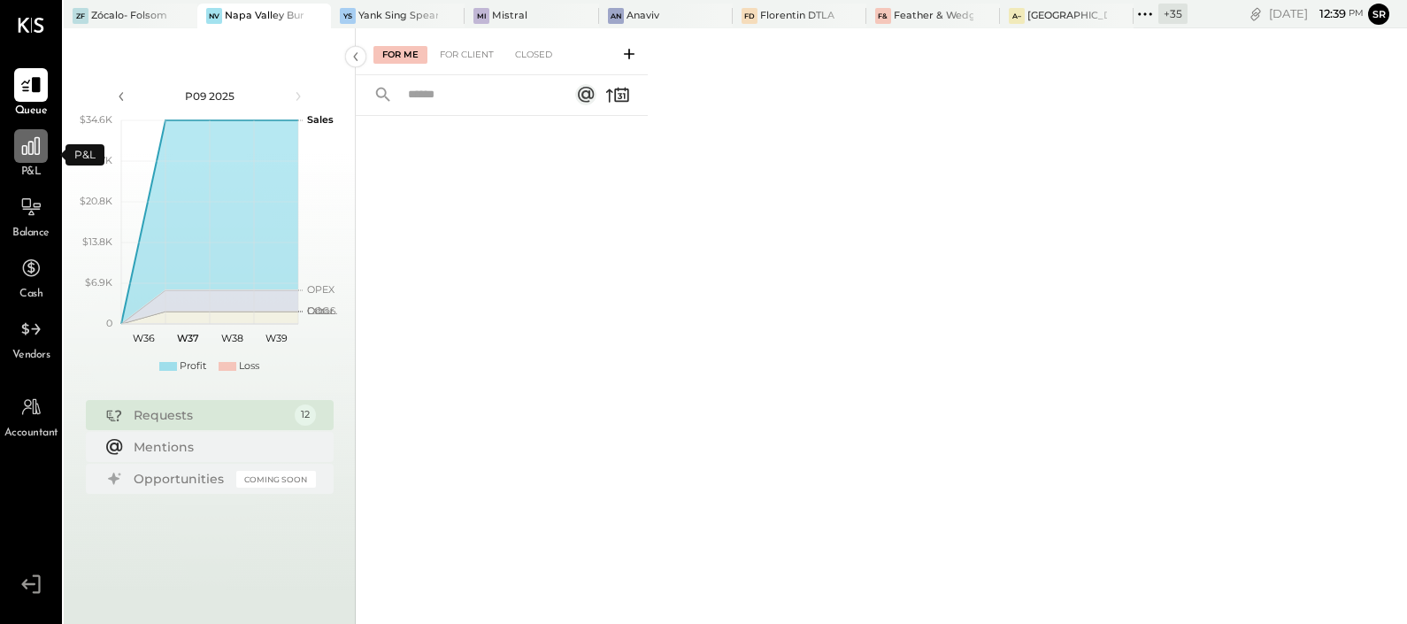 The image size is (1407, 624). What do you see at coordinates (398, 16) in the screenshot?
I see `div: Yank Sing Spear Street` at bounding box center [398, 16].